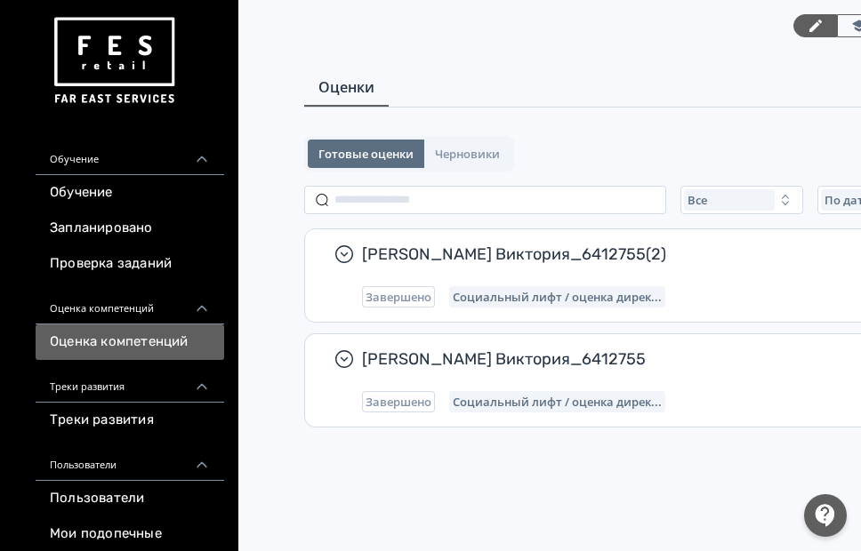 This screenshot has width=861, height=551. Describe the element at coordinates (130, 421) in the screenshot. I see `a: Треки развития` at that location.